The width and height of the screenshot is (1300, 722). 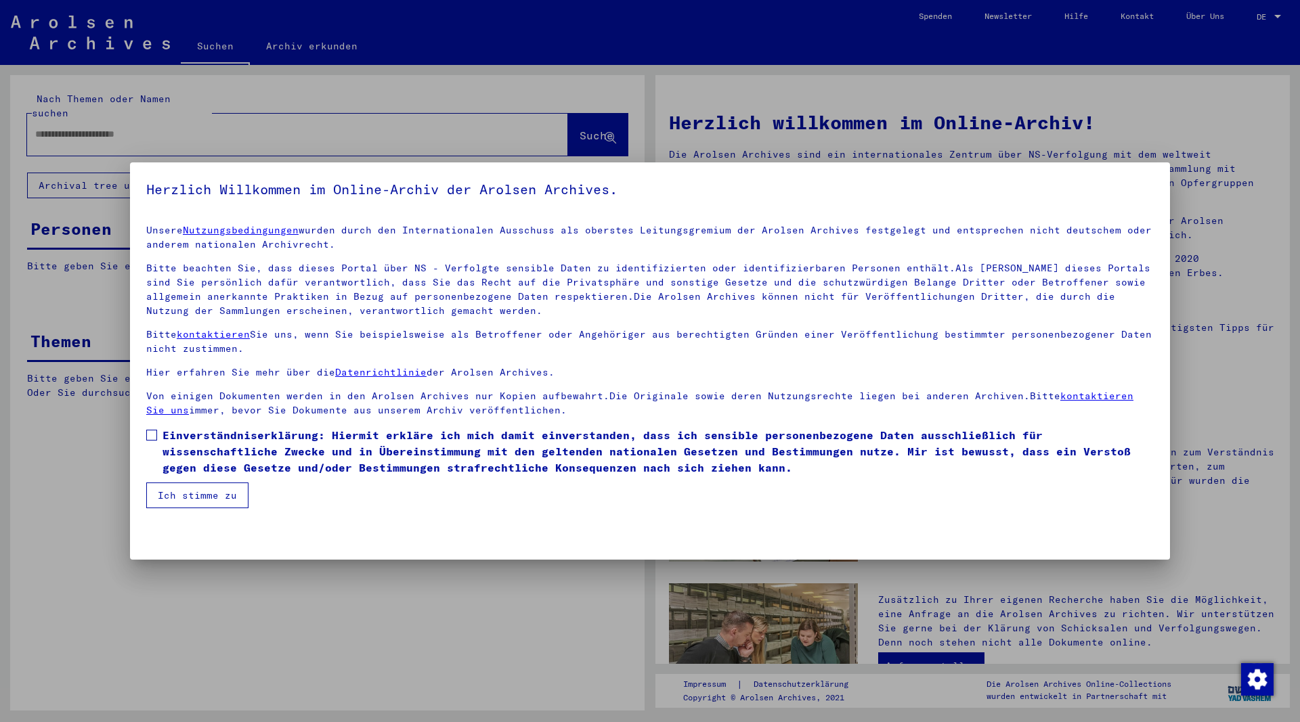 What do you see at coordinates (650, 372) in the screenshot?
I see `p: Hier erfahren Sie mehr über die der Arolsen Archives.` at bounding box center [650, 372].